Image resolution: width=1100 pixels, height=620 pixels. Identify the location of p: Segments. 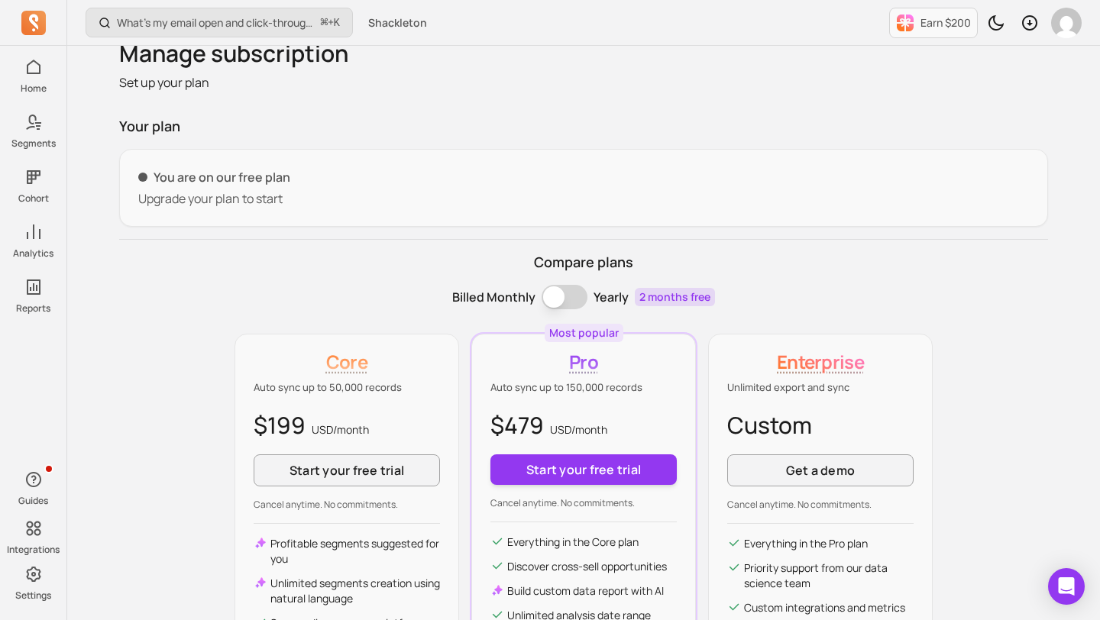
(34, 144).